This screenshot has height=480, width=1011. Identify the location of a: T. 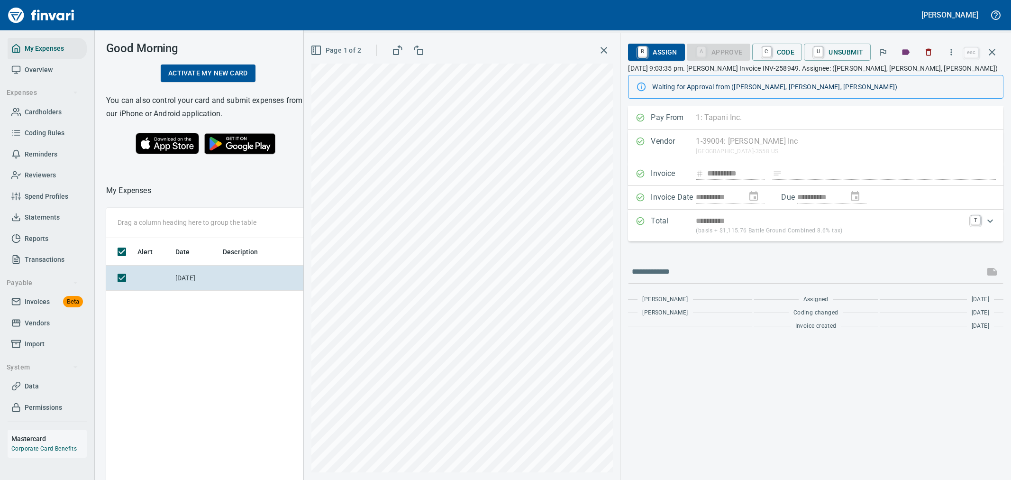
(975, 220).